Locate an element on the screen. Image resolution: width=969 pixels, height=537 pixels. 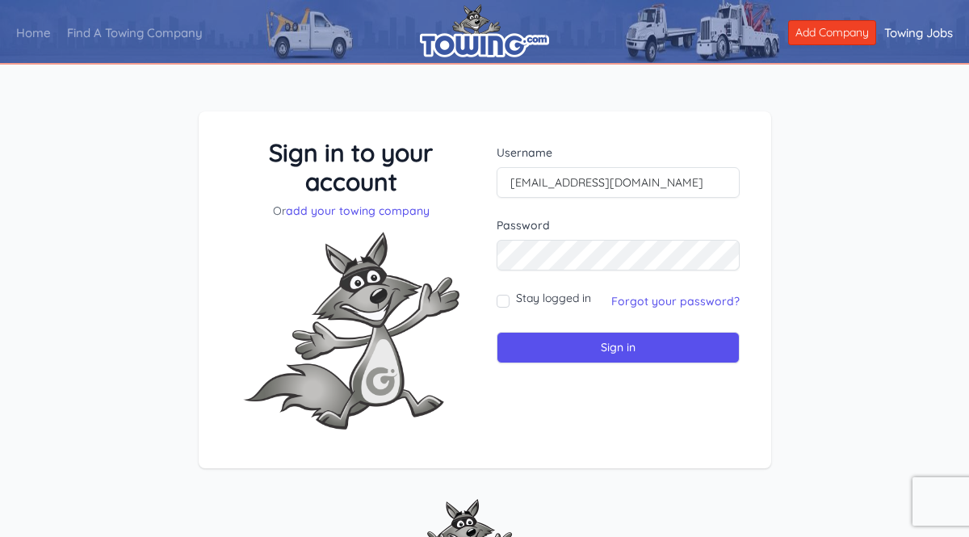
label: Username is located at coordinates (618, 153).